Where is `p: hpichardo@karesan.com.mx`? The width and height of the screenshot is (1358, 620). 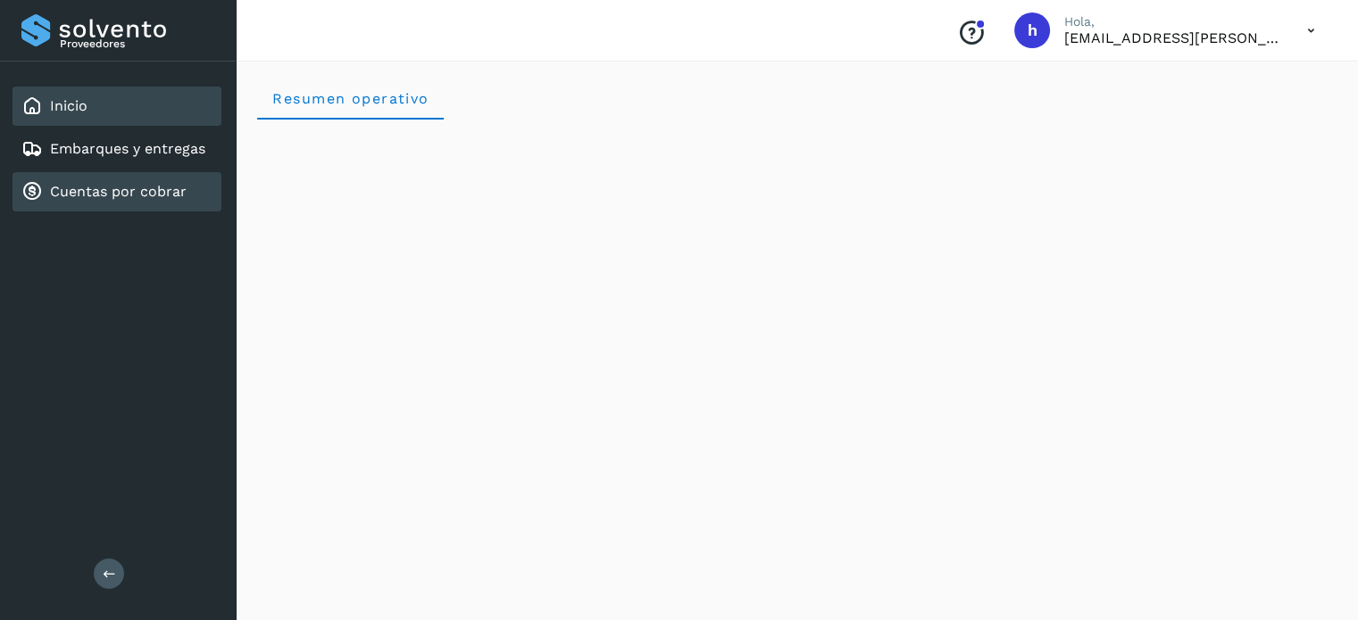
p: hpichardo@karesan.com.mx is located at coordinates (1171, 37).